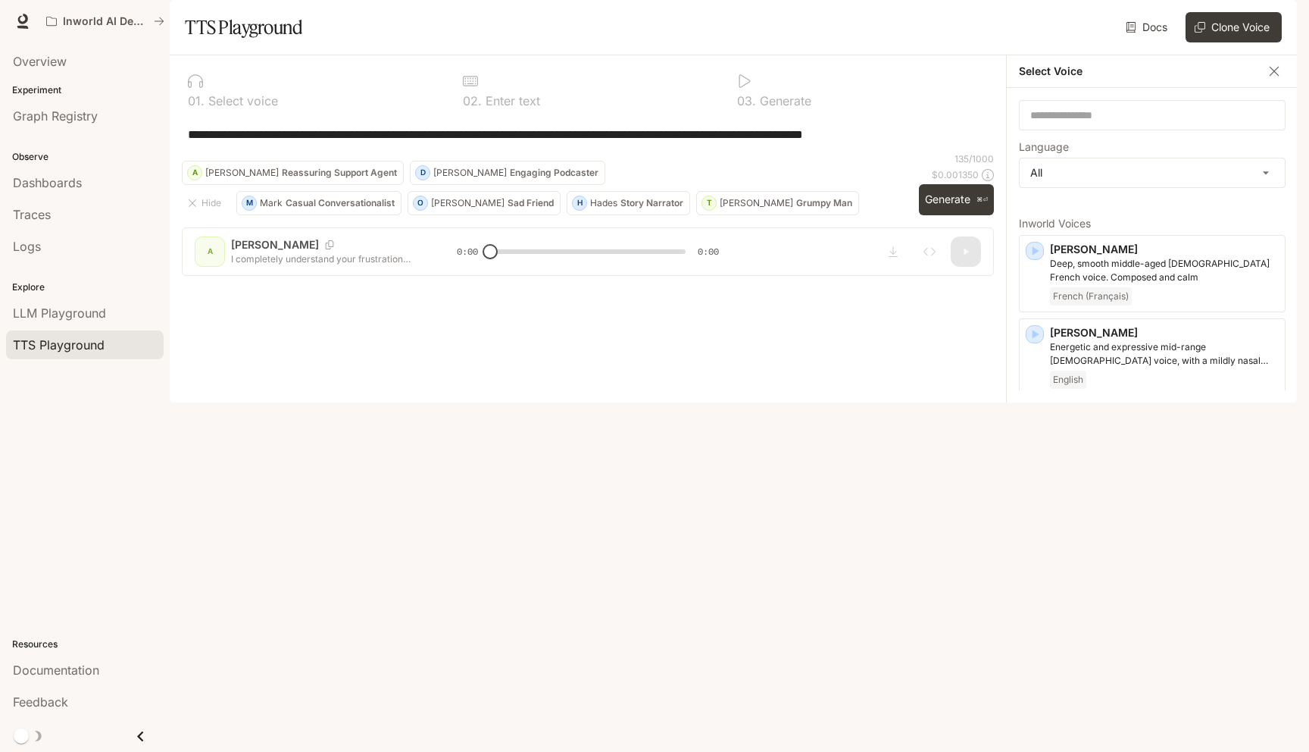 This screenshot has height=752, width=1309. I want to click on p: Energetic and expressive mid-range male voice, with a mildly nasal quality, so click(1165, 354).